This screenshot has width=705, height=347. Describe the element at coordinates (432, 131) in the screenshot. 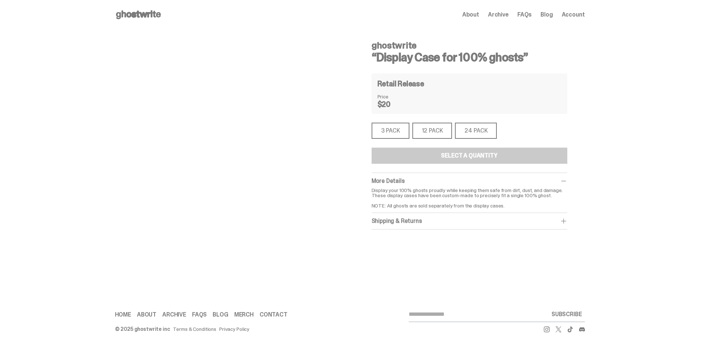

I see `div: 12 PACK` at that location.